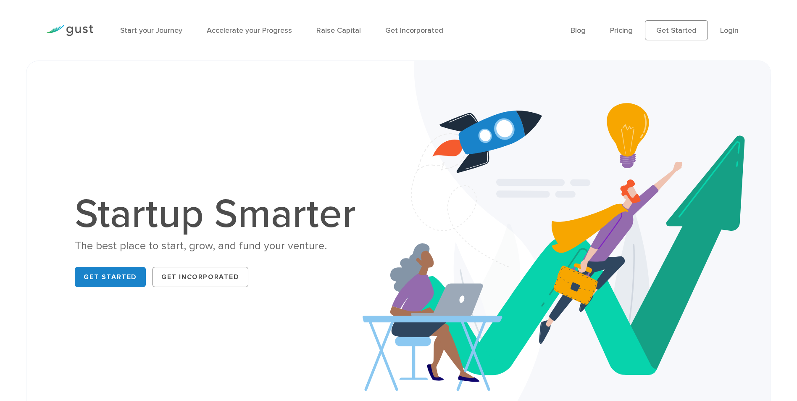 This screenshot has width=797, height=401. What do you see at coordinates (151, 30) in the screenshot?
I see `a: Start your Journey` at bounding box center [151, 30].